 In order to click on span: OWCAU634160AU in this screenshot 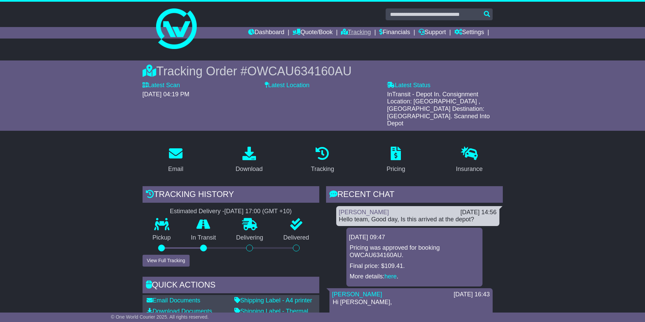, I will do `click(299, 71)`.